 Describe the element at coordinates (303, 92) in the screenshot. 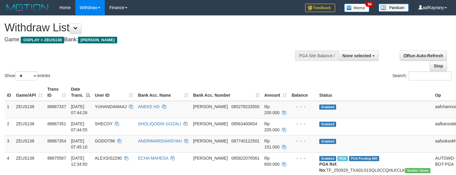

I see `th: Balance` at that location.